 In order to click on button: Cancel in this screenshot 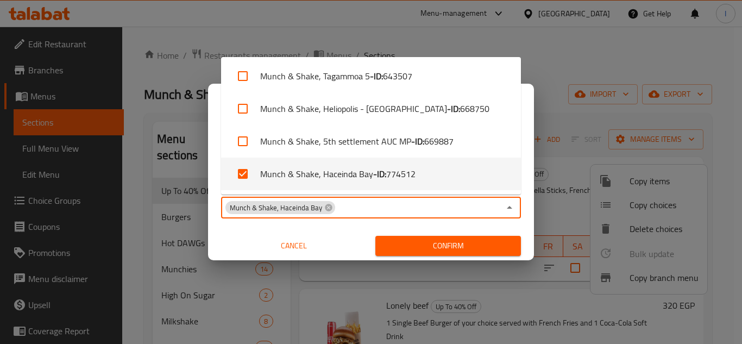, I will do `click(294, 245)`.